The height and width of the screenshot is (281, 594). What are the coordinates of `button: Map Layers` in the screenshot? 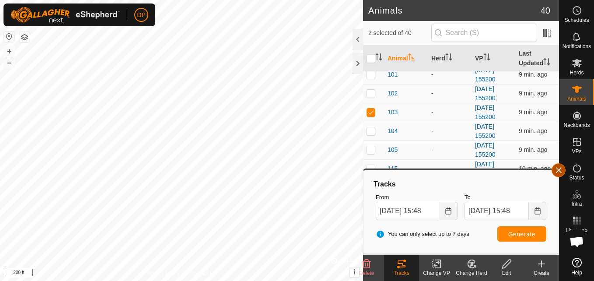 It's located at (25, 37).